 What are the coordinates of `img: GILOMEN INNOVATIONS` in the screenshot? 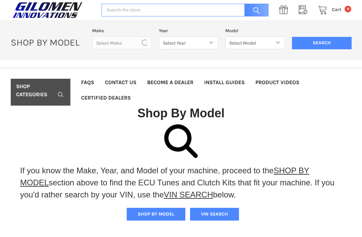 It's located at (48, 10).